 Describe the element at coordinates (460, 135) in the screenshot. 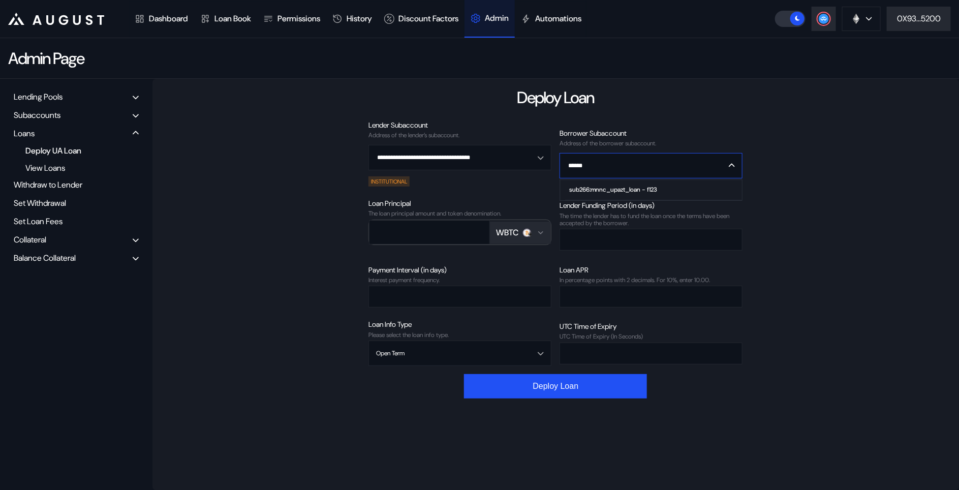

I see `div: Address of the lender’s subaccount.` at that location.